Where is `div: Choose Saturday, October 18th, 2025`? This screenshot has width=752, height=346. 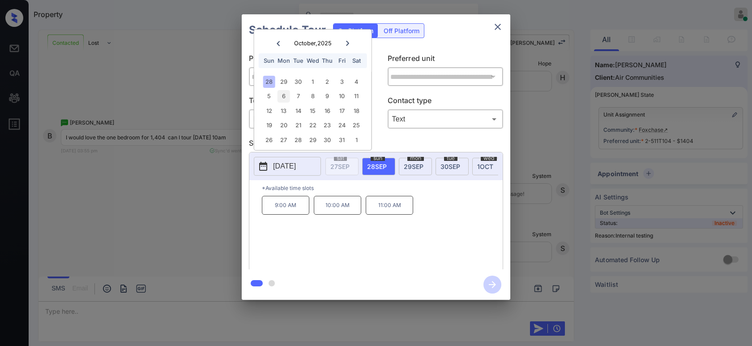
div: Choose Saturday, October 18th, 2025 is located at coordinates (356, 111).